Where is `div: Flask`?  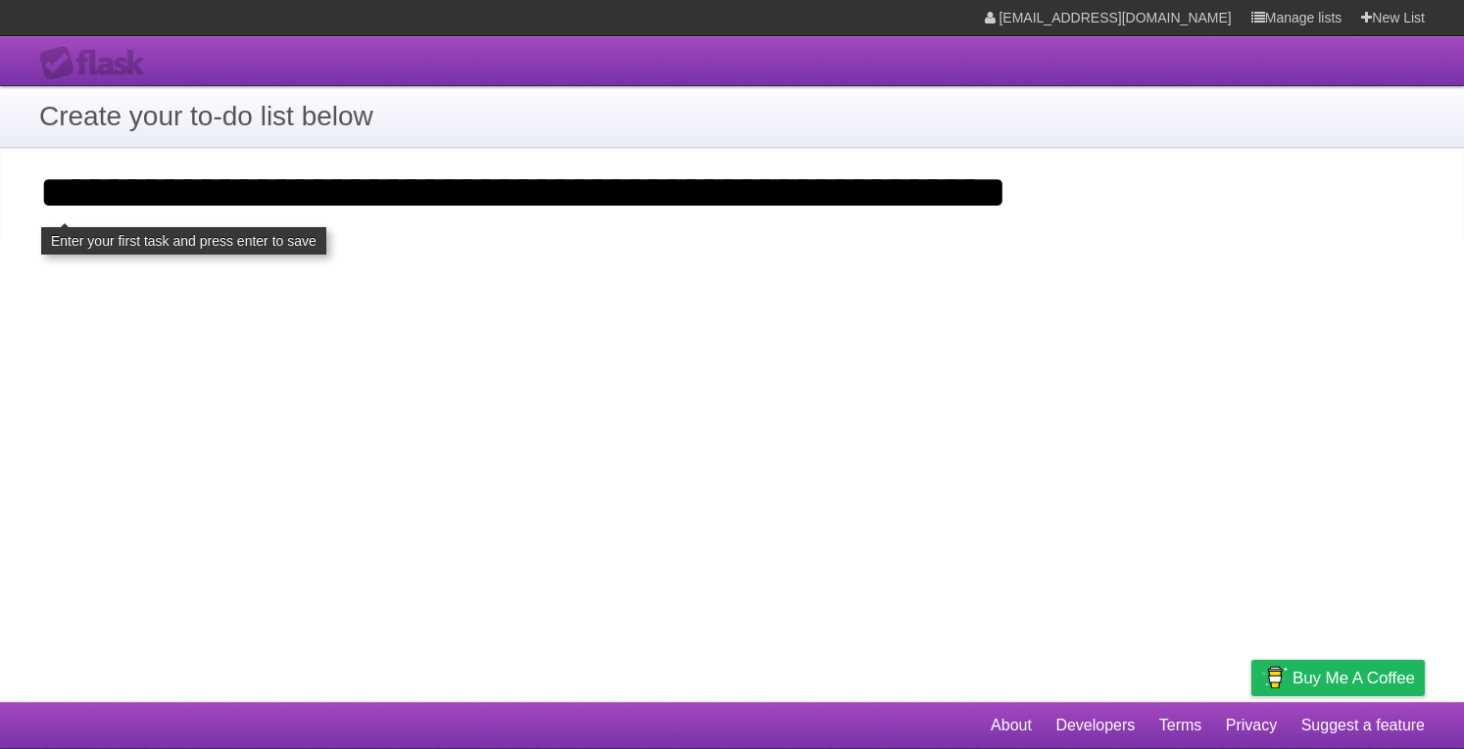
div: Flask is located at coordinates (98, 64).